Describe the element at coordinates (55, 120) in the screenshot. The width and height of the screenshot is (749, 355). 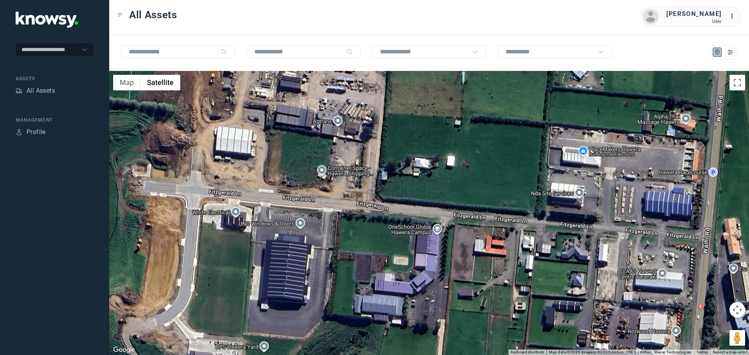
I see `div: Management` at that location.